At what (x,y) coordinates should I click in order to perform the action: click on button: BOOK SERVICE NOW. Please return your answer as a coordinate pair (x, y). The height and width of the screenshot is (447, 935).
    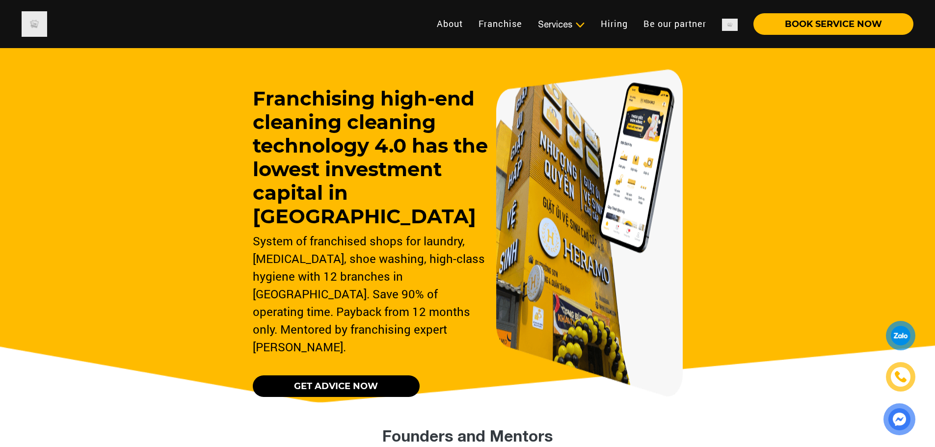
    Looking at the image, I should click on (833, 24).